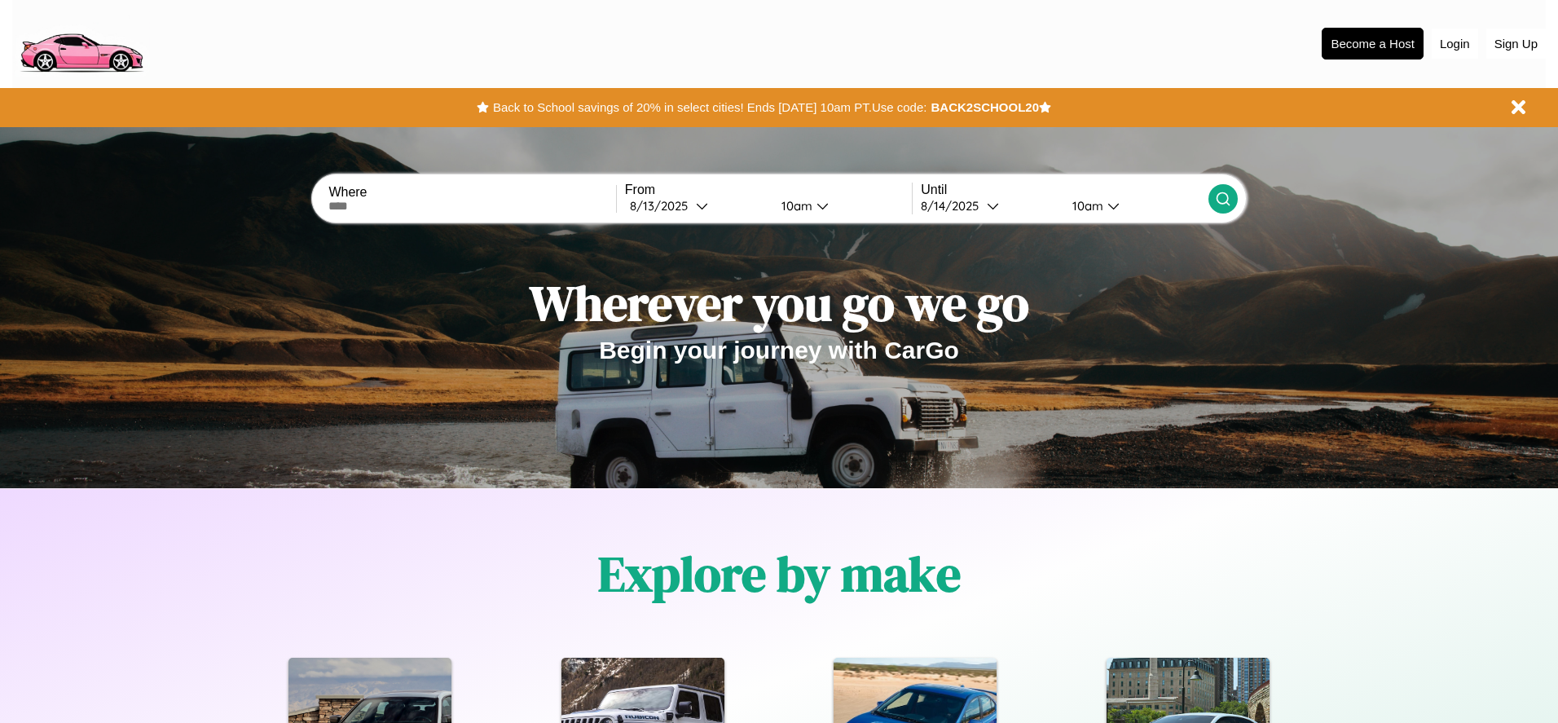 The width and height of the screenshot is (1558, 723). Describe the element at coordinates (953, 205) in the screenshot. I see `div: 8 / 14 / 2025` at that location.